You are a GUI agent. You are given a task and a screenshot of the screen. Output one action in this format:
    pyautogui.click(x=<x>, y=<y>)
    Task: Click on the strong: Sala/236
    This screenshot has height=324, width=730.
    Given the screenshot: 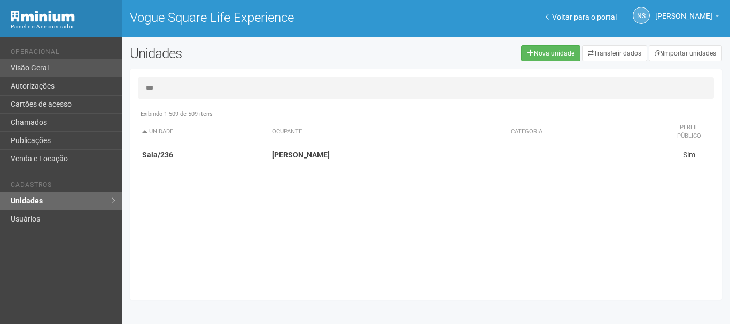 What is the action you would take?
    pyautogui.click(x=158, y=155)
    